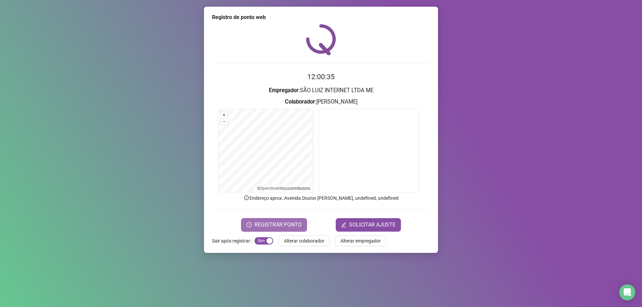 The height and width of the screenshot is (307, 642). What do you see at coordinates (321, 77) in the screenshot?
I see `time: 12:00:35` at bounding box center [321, 77].